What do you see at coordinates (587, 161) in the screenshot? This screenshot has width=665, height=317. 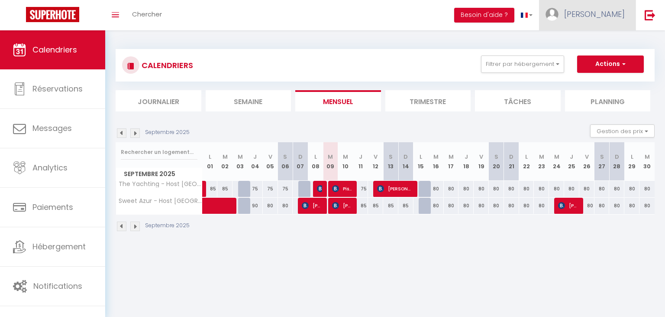 I see `th: 26` at bounding box center [587, 161].